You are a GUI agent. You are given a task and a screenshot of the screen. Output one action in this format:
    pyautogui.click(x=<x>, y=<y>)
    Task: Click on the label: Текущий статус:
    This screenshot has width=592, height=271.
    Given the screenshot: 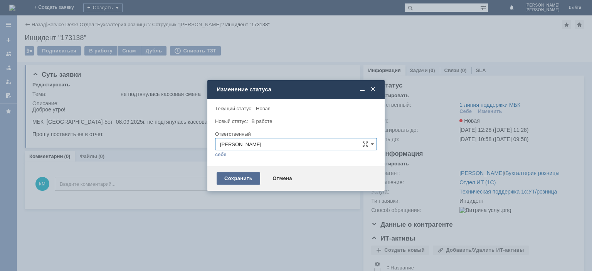 What is the action you would take?
    pyautogui.click(x=233, y=108)
    